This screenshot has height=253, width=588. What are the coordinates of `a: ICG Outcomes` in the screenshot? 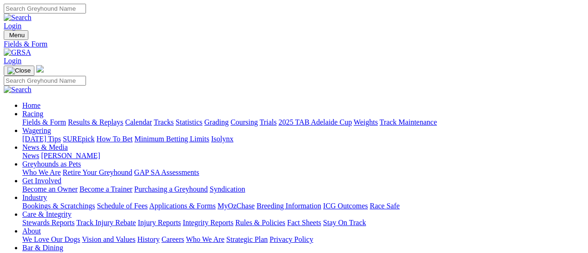 It's located at (346, 206).